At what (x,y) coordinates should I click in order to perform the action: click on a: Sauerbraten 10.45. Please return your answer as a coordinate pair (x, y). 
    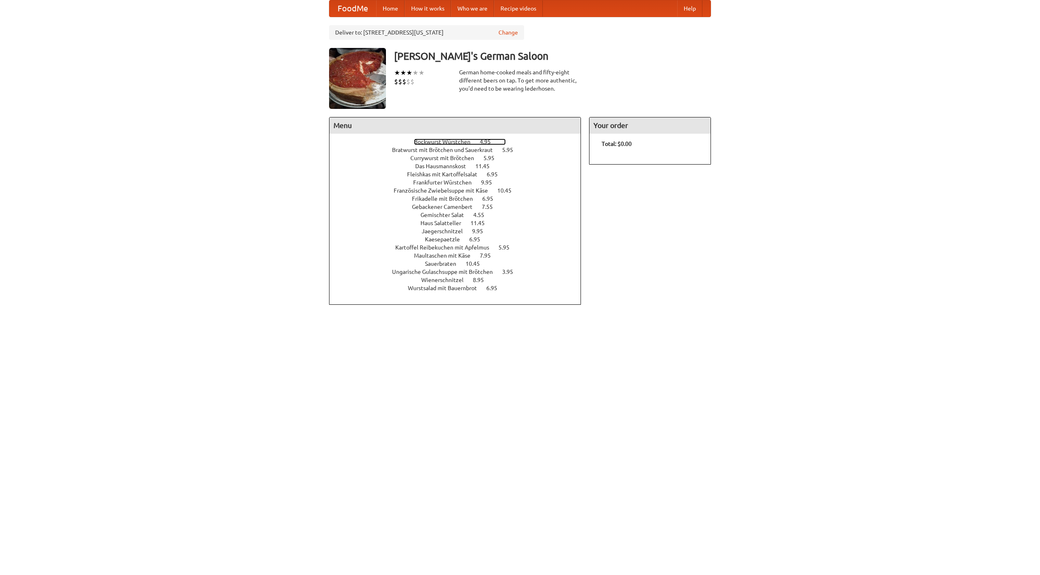
    Looking at the image, I should click on (460, 264).